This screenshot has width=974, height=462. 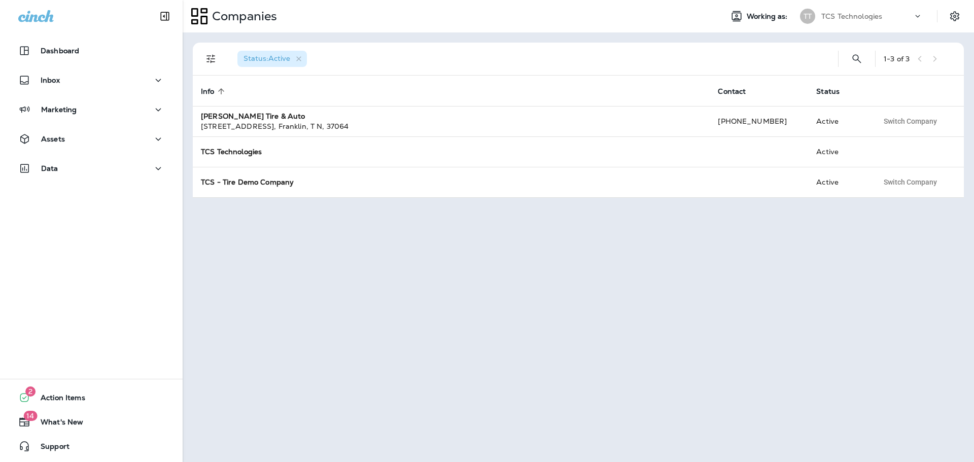 What do you see at coordinates (91, 139) in the screenshot?
I see `button: Assets` at bounding box center [91, 139].